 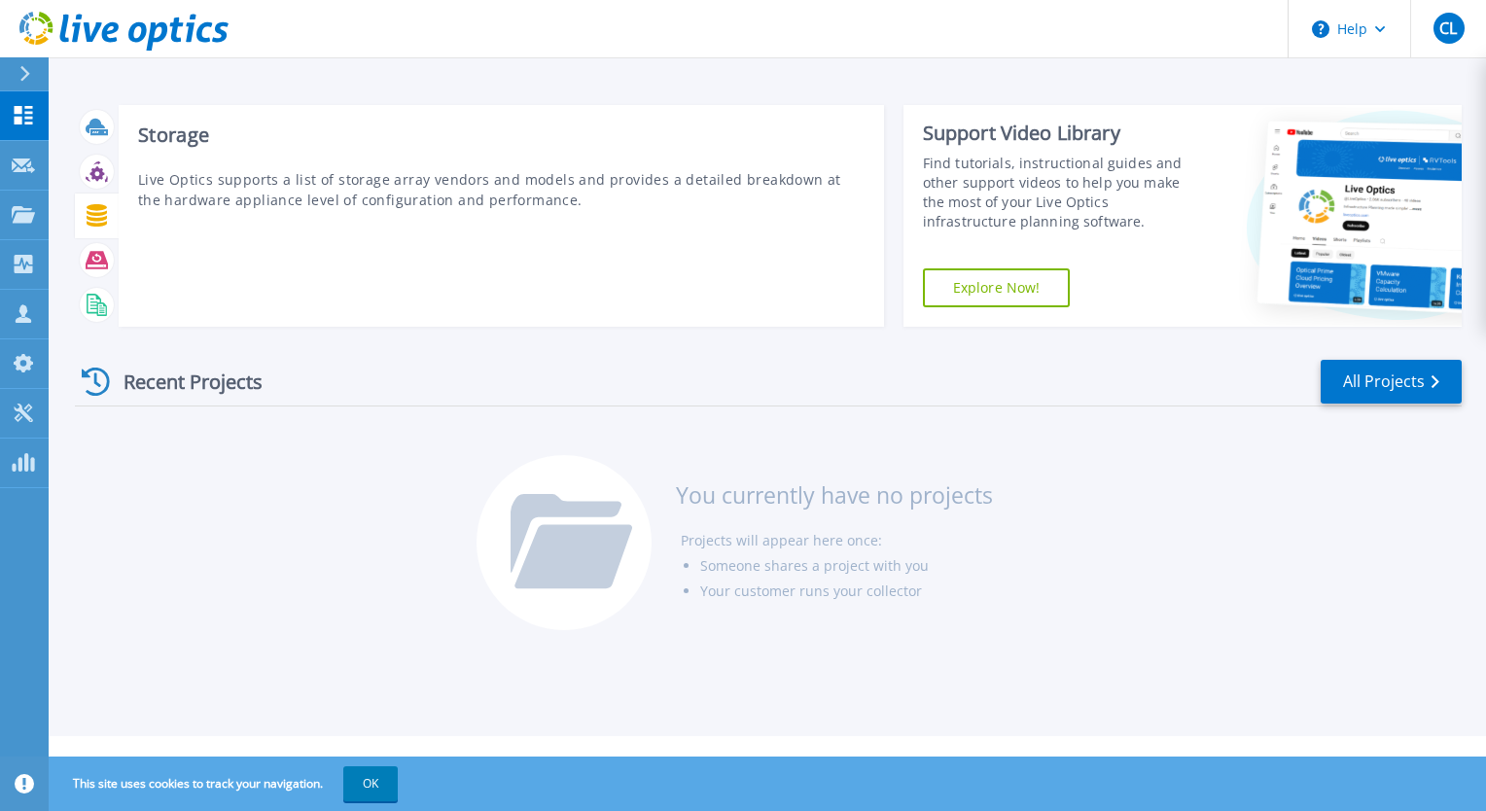 I want to click on li: Someone shares a project with you, so click(x=846, y=566).